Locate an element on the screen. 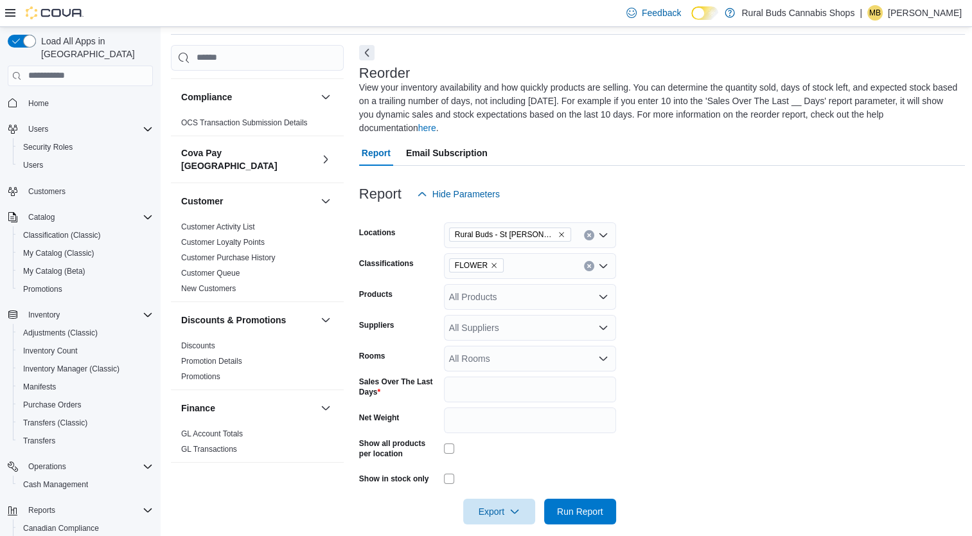  a: Inventory Manager (Classic) is located at coordinates (71, 369).